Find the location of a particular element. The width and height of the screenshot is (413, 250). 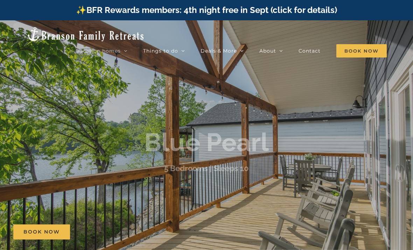

span: About is located at coordinates (268, 51).